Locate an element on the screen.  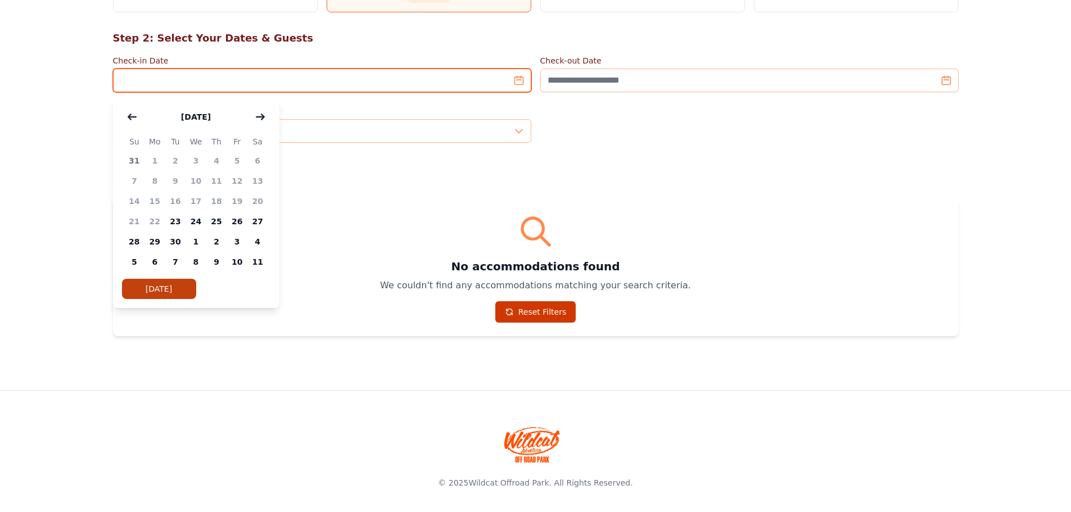
span: 13 is located at coordinates (257, 181).